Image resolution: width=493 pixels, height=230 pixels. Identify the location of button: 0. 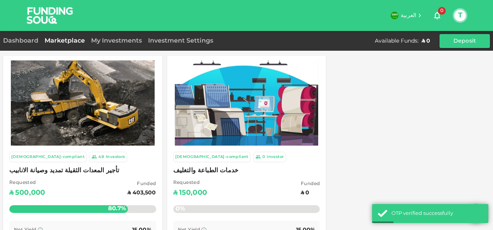
(438, 16).